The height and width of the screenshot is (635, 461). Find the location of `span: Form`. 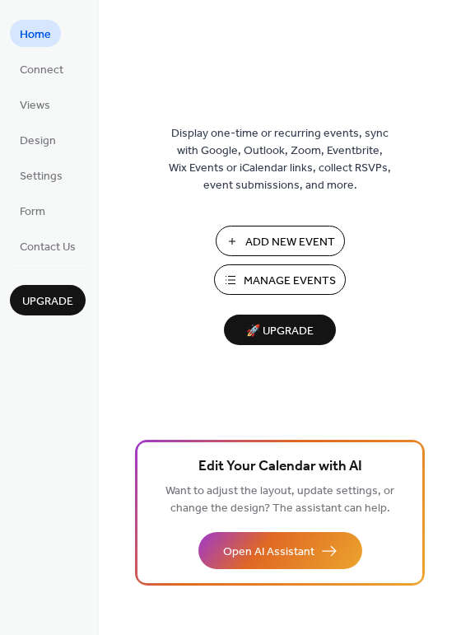

span: Form is located at coordinates (32, 212).